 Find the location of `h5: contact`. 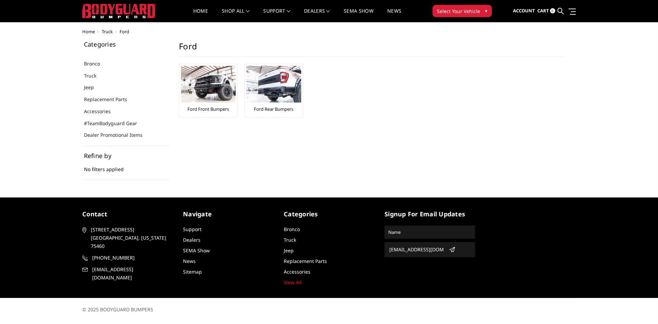

h5: contact is located at coordinates (127, 214).